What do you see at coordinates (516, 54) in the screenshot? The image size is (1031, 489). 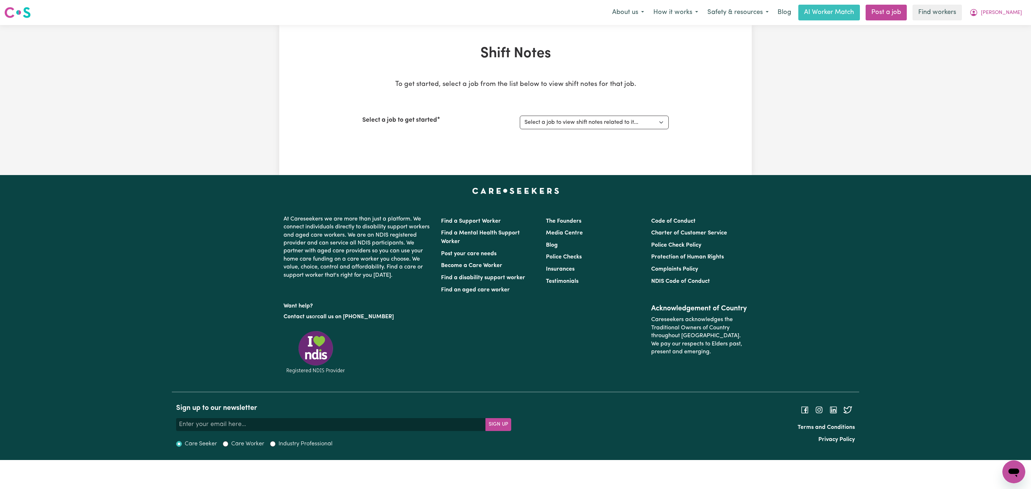 I see `h1: Shift Notes` at bounding box center [516, 54].